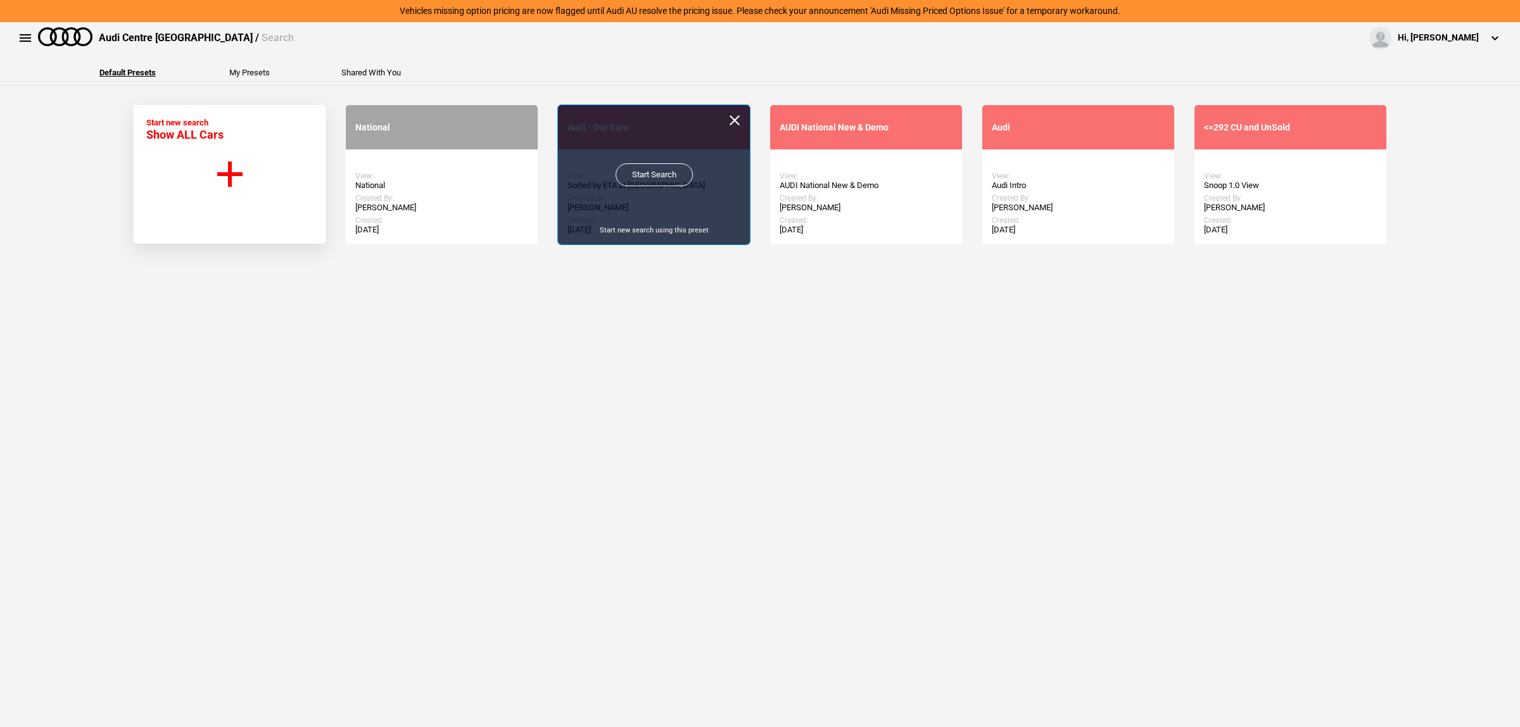 The width and height of the screenshot is (1520, 727). What do you see at coordinates (229, 174) in the screenshot?
I see `button: Start new search Show ALL Cars` at bounding box center [229, 174].